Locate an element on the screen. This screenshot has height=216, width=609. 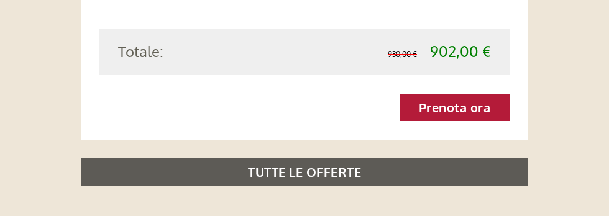
div: Berghotel Alpenrast is located at coordinates (103, 41).